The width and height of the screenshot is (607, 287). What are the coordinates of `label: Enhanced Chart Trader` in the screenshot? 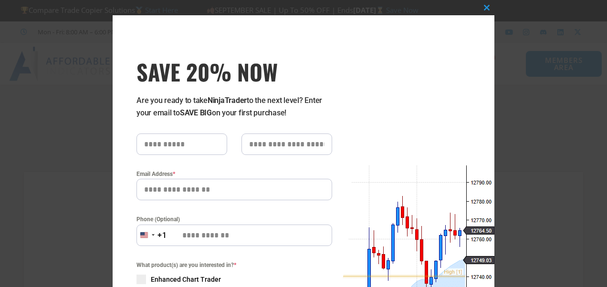 It's located at (234, 279).